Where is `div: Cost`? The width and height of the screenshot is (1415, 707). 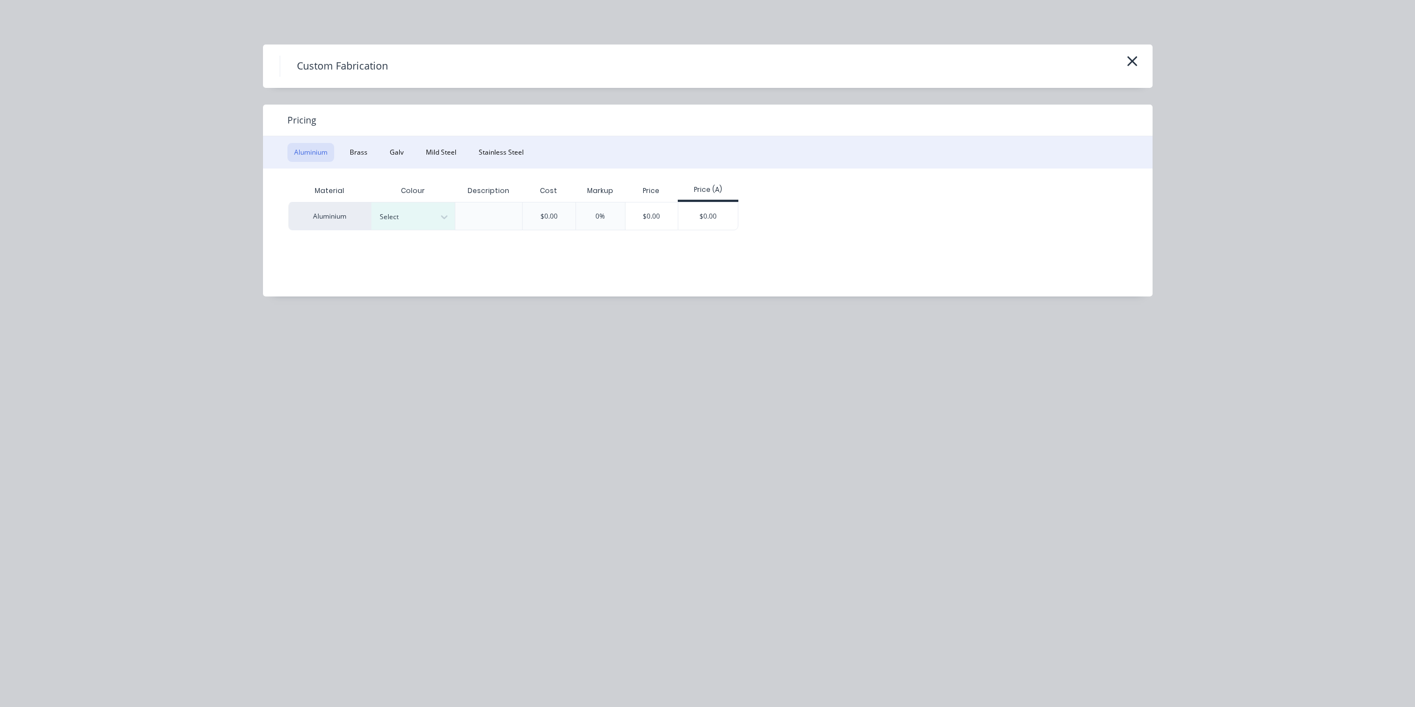
div: Cost is located at coordinates (549, 191).